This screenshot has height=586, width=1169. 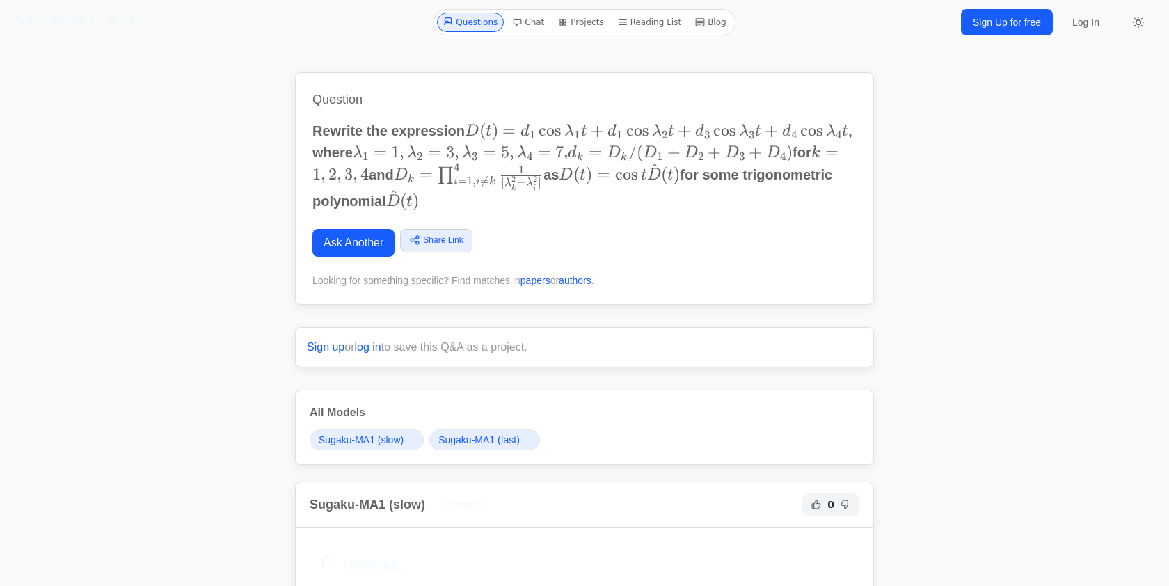 I want to click on h2: Sugaku-MA1 (slow), so click(x=367, y=504).